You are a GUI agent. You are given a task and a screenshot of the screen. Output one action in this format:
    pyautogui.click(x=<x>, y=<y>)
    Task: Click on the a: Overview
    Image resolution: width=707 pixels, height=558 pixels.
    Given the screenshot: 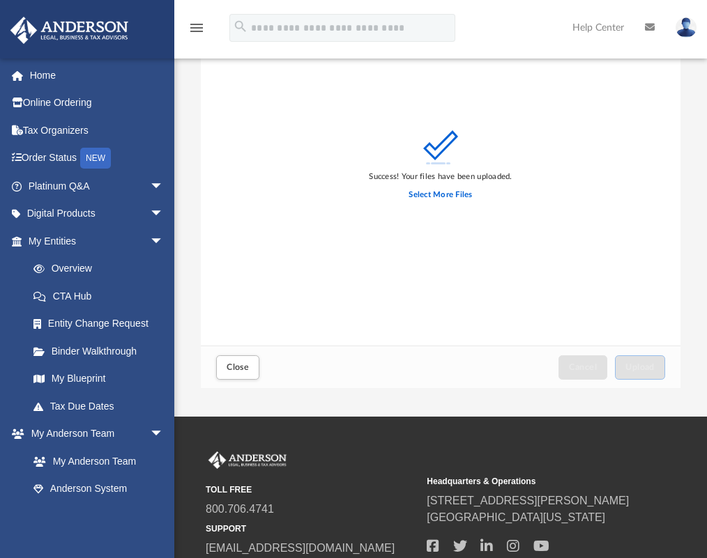 What is the action you would take?
    pyautogui.click(x=102, y=269)
    